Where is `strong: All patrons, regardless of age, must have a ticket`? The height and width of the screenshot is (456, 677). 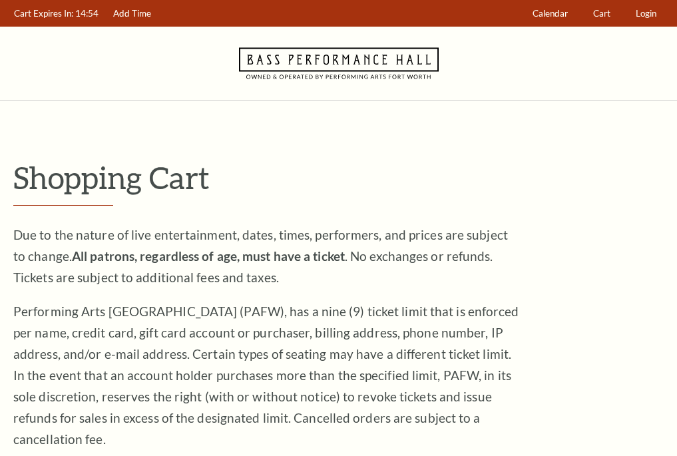
strong: All patrons, regardless of age, must have a ticket is located at coordinates (208, 255).